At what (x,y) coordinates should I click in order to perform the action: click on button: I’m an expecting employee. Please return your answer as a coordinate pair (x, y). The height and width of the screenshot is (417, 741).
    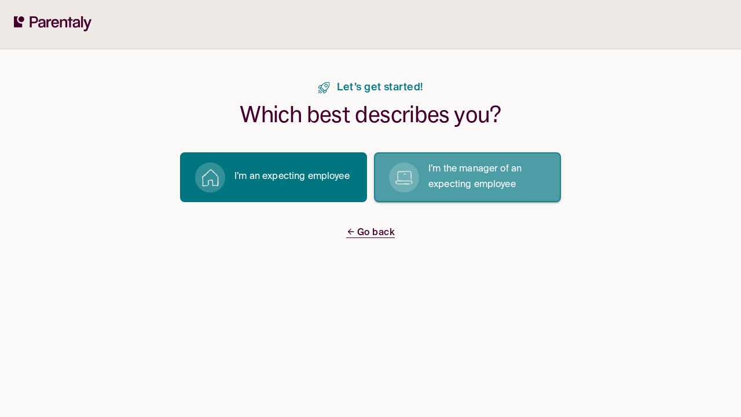
    Looking at the image, I should click on (273, 177).